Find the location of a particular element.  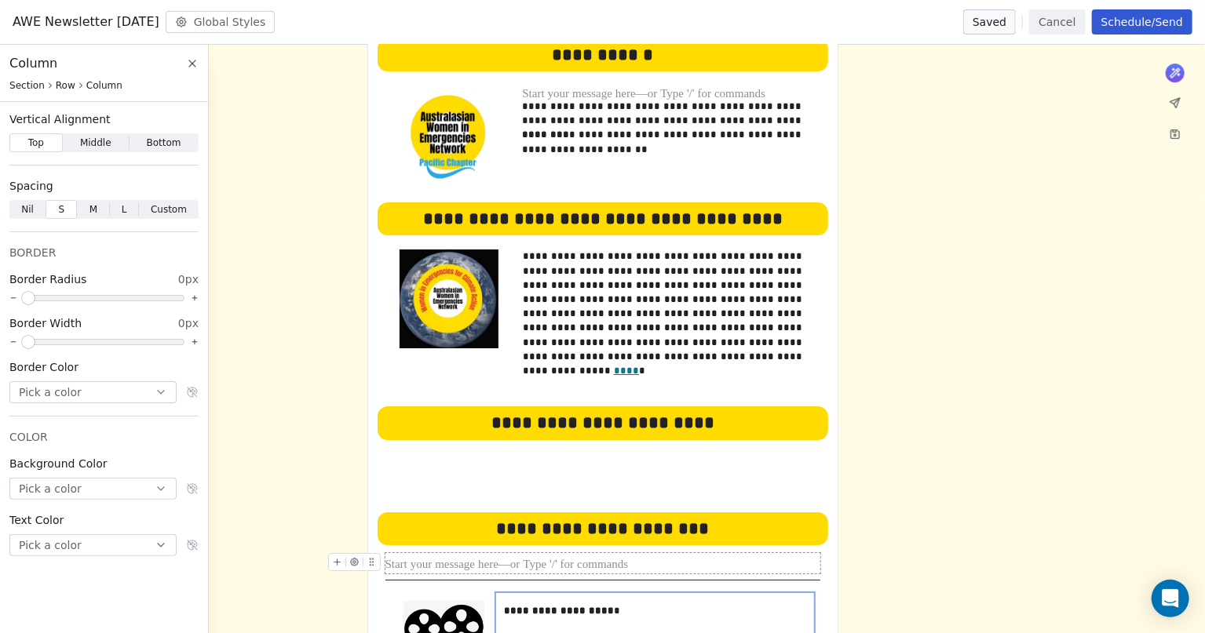

button: Schedule/Send is located at coordinates (1142, 22).